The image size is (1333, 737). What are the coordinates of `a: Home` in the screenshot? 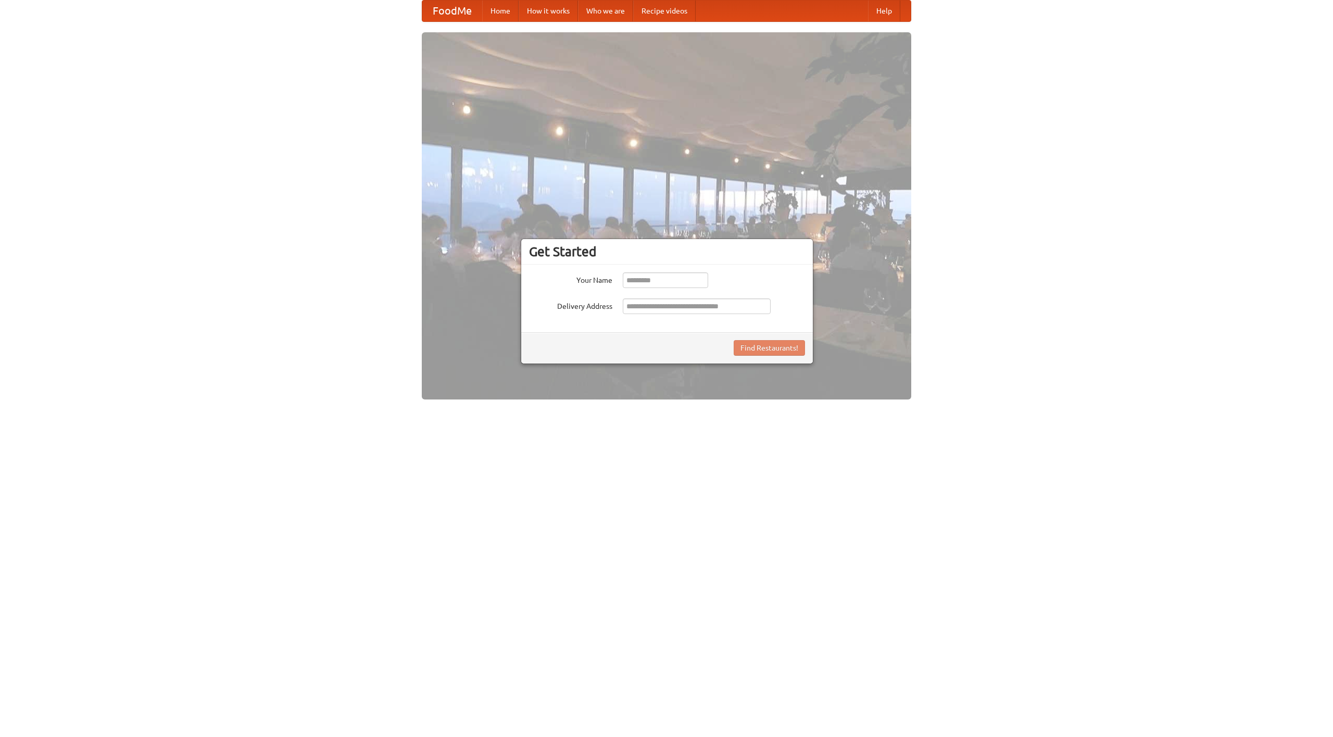 It's located at (500, 11).